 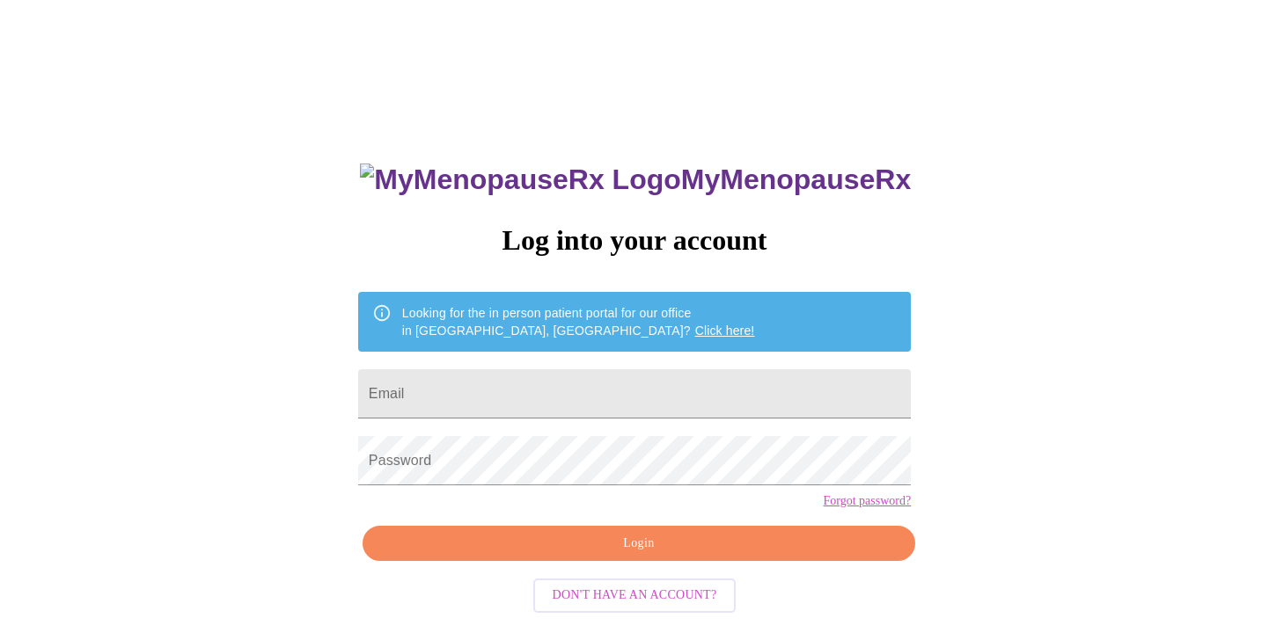 What do you see at coordinates (634, 596) in the screenshot?
I see `span: Don't have an account?` at bounding box center [634, 596].